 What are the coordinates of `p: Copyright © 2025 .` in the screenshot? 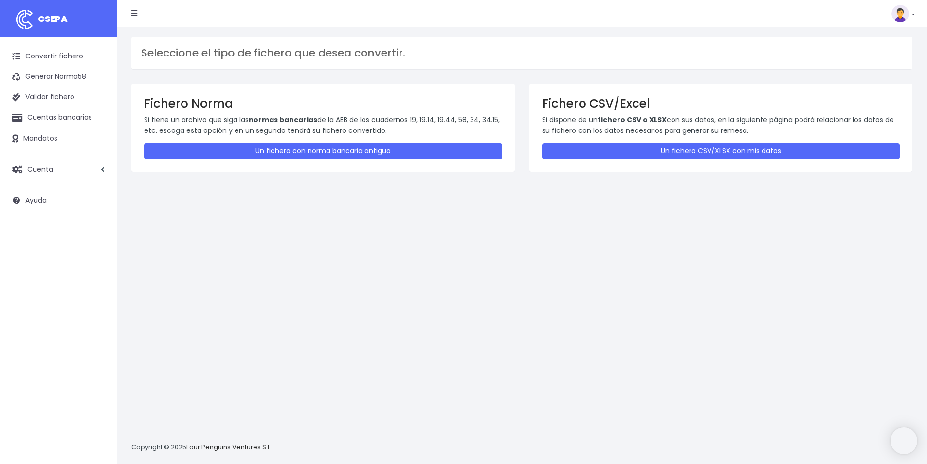 It's located at (202, 447).